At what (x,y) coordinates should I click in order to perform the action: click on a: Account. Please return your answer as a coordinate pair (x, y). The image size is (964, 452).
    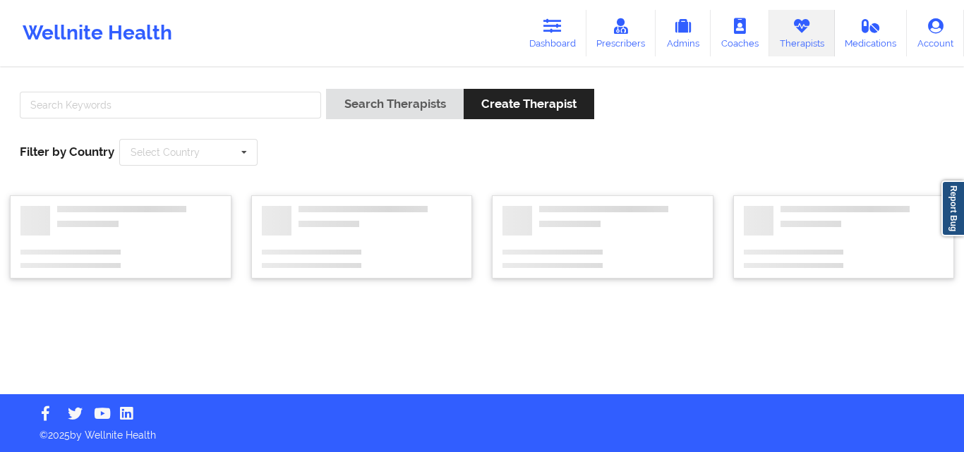
    Looking at the image, I should click on (935, 33).